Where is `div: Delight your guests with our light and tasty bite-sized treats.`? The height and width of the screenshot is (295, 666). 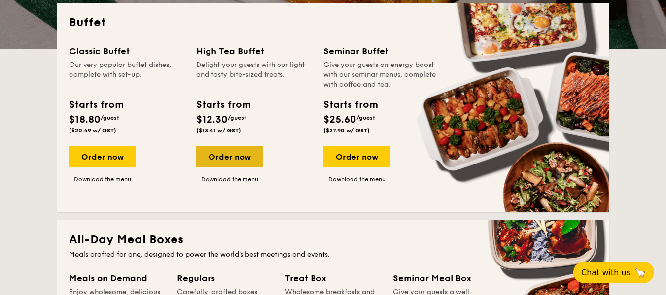
div: Delight your guests with our light and tasty bite-sized treats. is located at coordinates (254, 75).